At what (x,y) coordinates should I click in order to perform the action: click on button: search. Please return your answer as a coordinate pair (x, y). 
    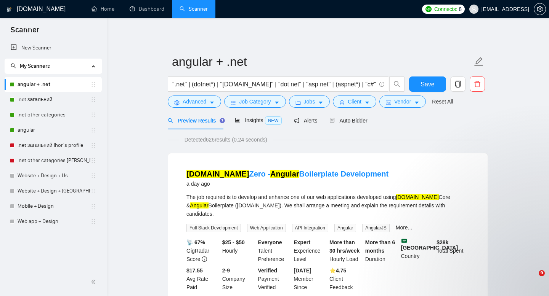
    Looking at the image, I should click on (397, 84).